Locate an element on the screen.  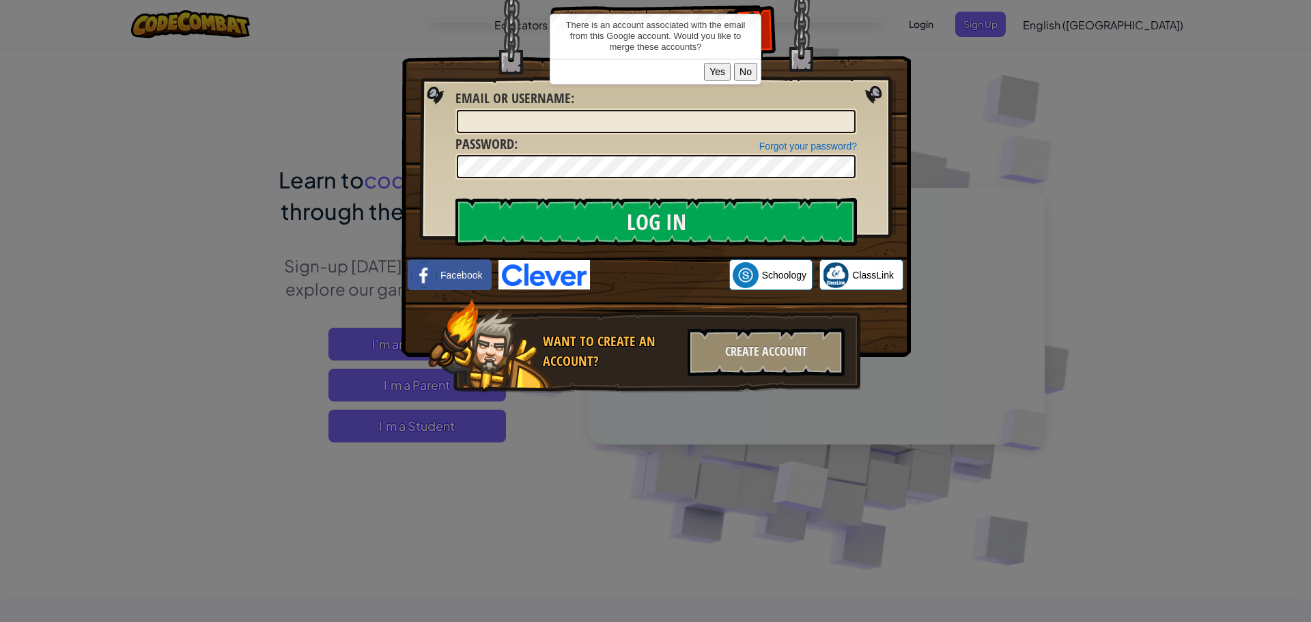
a: Forgot your password? is located at coordinates (808, 146).